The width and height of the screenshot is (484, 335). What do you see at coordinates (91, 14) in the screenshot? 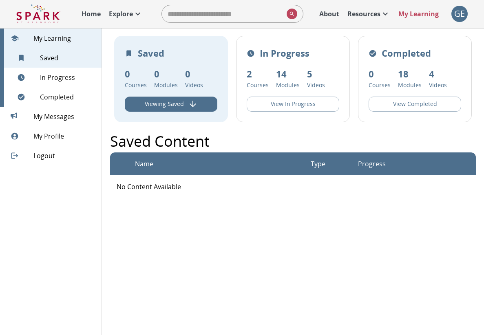
I see `a: Home` at bounding box center [91, 14].